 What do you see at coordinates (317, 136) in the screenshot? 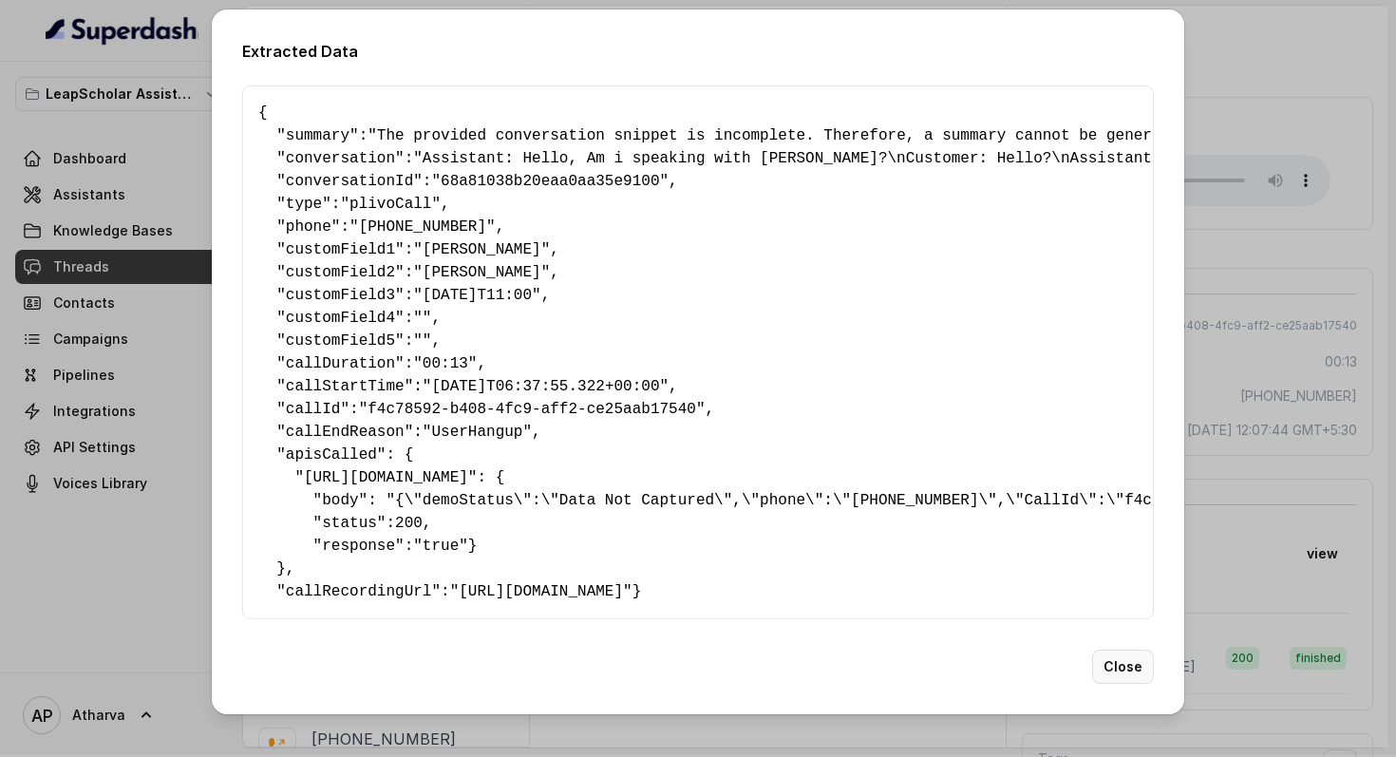
I see `span: summary` at bounding box center [317, 136].